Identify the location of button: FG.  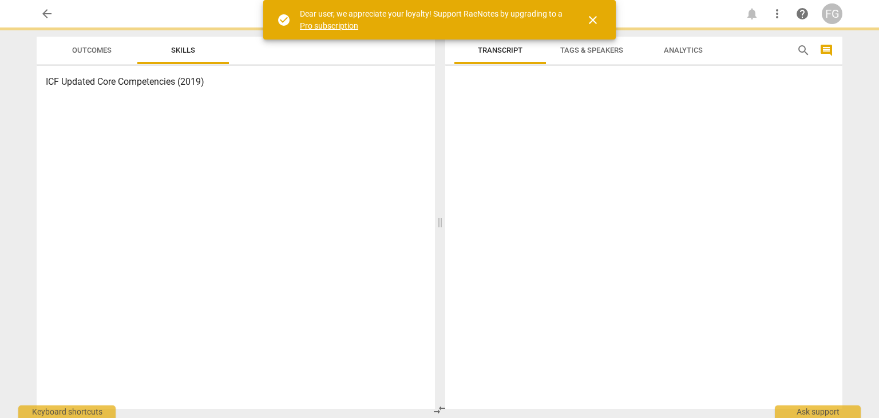
(832, 14).